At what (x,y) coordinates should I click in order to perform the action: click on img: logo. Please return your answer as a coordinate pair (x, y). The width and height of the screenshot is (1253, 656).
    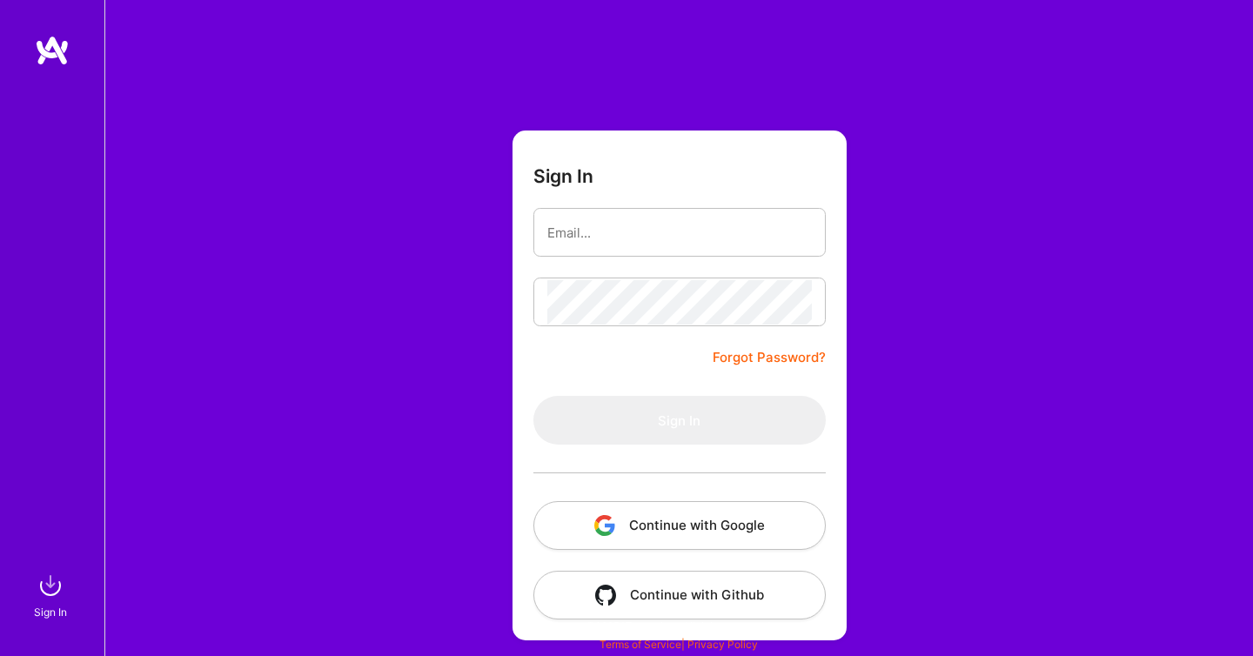
    Looking at the image, I should click on (52, 50).